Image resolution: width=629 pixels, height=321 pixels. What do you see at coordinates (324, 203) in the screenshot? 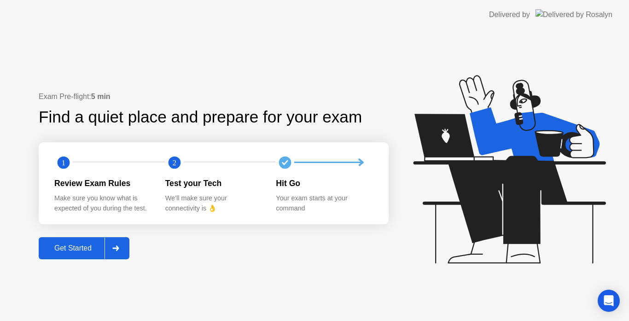
I see `div: Your exam starts at your command` at bounding box center [324, 203].